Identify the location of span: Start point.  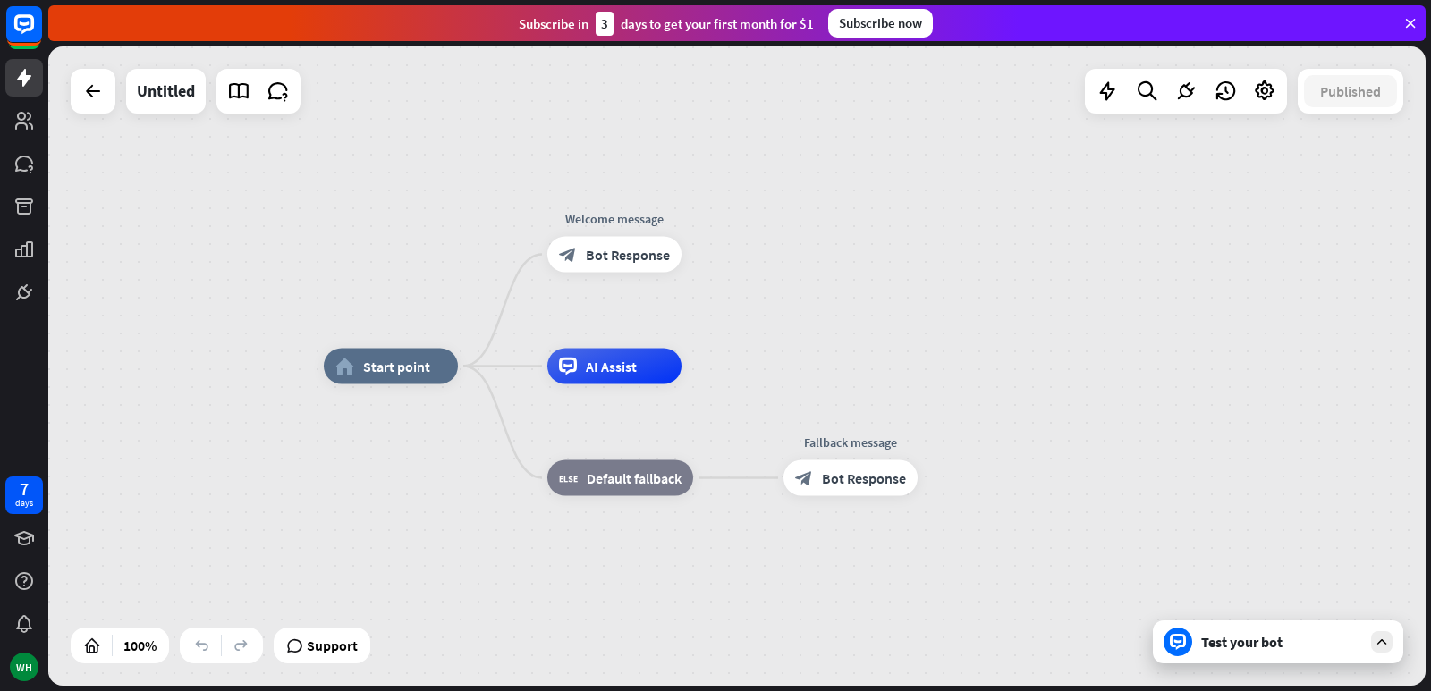
(396, 367).